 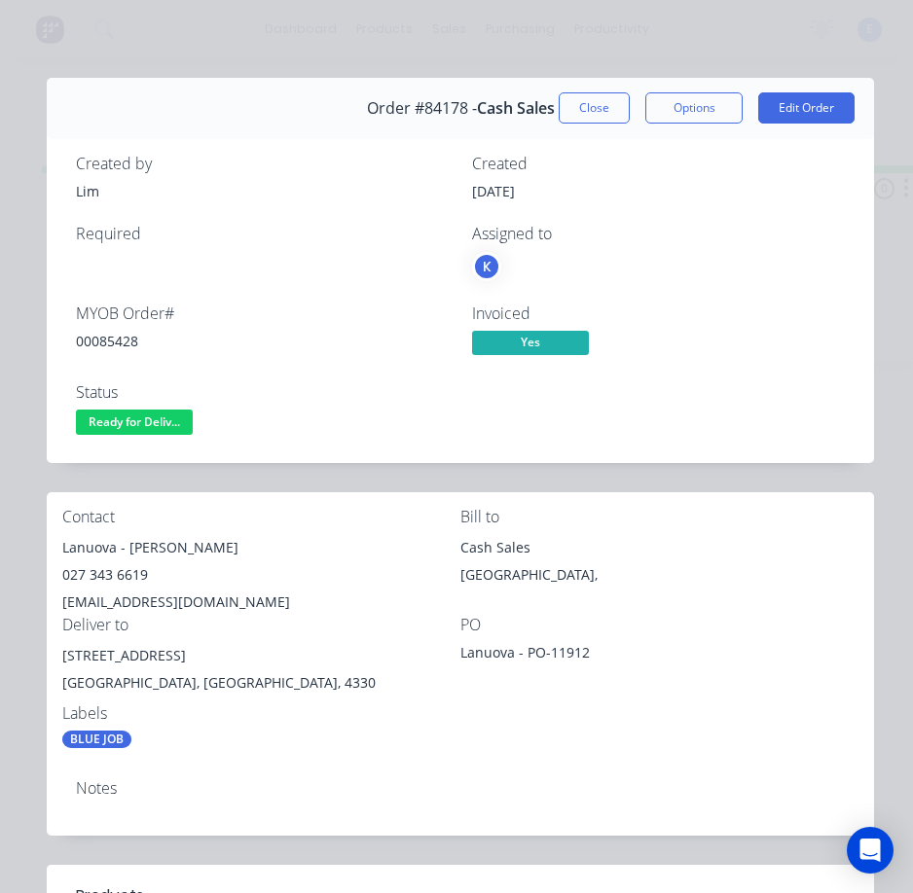 What do you see at coordinates (262, 191) in the screenshot?
I see `div: Lim` at bounding box center [262, 191].